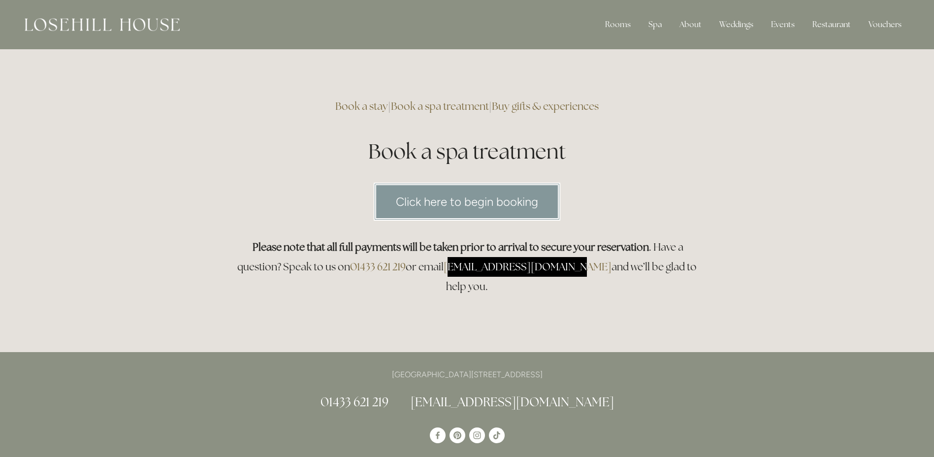  What do you see at coordinates (439, 106) in the screenshot?
I see `a: Book a spa treatment` at bounding box center [439, 106].